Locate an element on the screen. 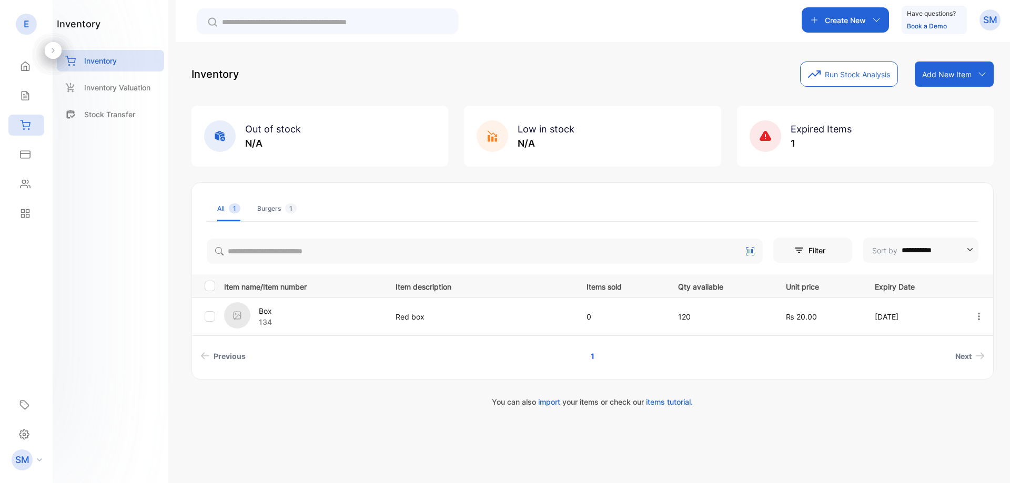 This screenshot has width=1010, height=483. p: Red box is located at coordinates (480, 317).